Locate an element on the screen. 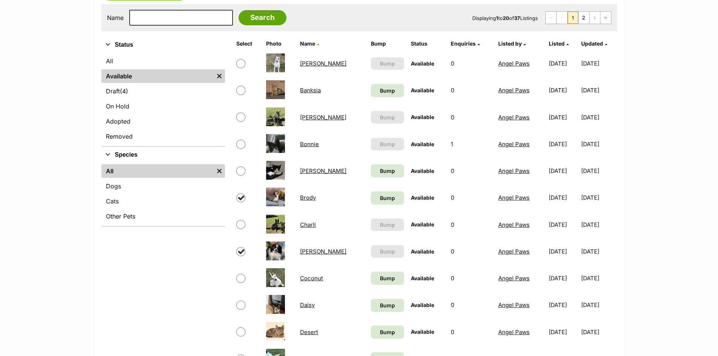 The image size is (718, 356). span: (4) is located at coordinates (124, 91).